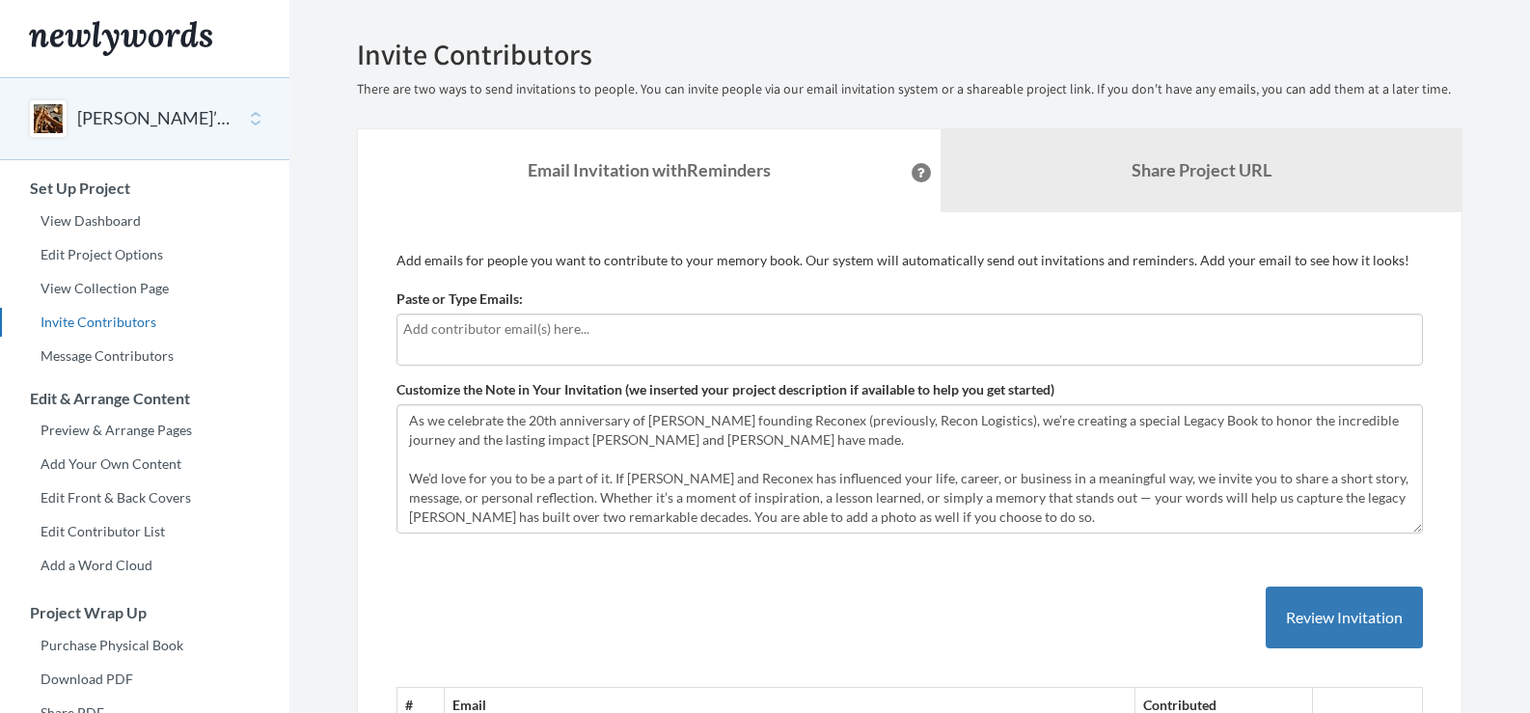  What do you see at coordinates (910, 260) in the screenshot?
I see `p: Add emails for people you want to contribute to your memory book. Our system will automatically s...` at bounding box center [910, 260].